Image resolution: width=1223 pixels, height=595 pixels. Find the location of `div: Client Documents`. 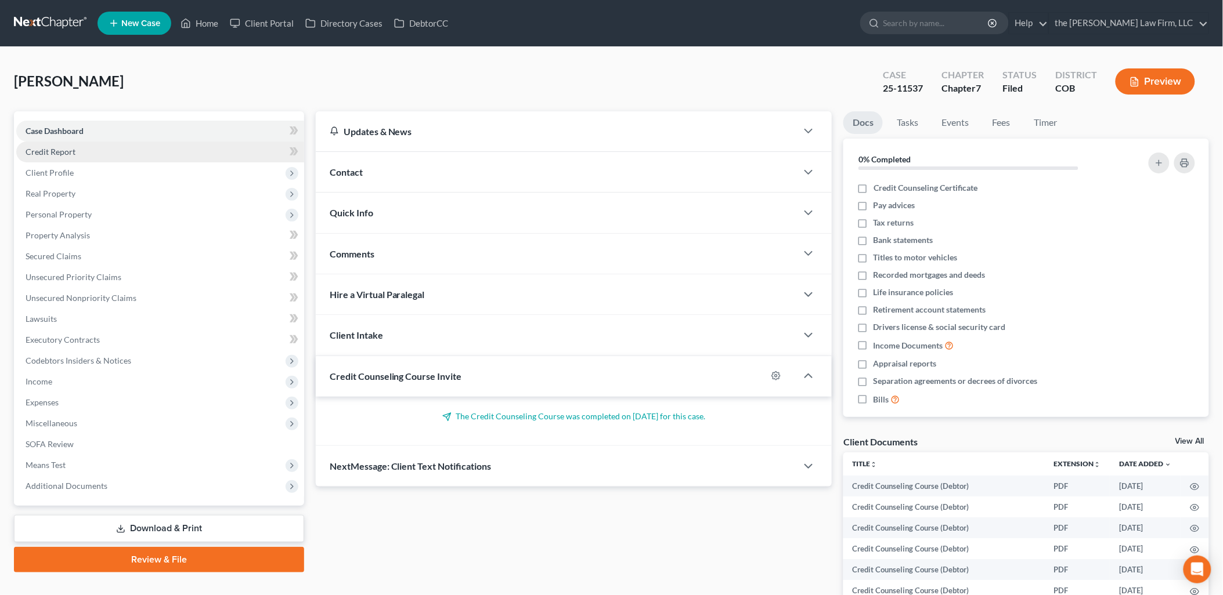

div: Client Documents is located at coordinates (880, 442).